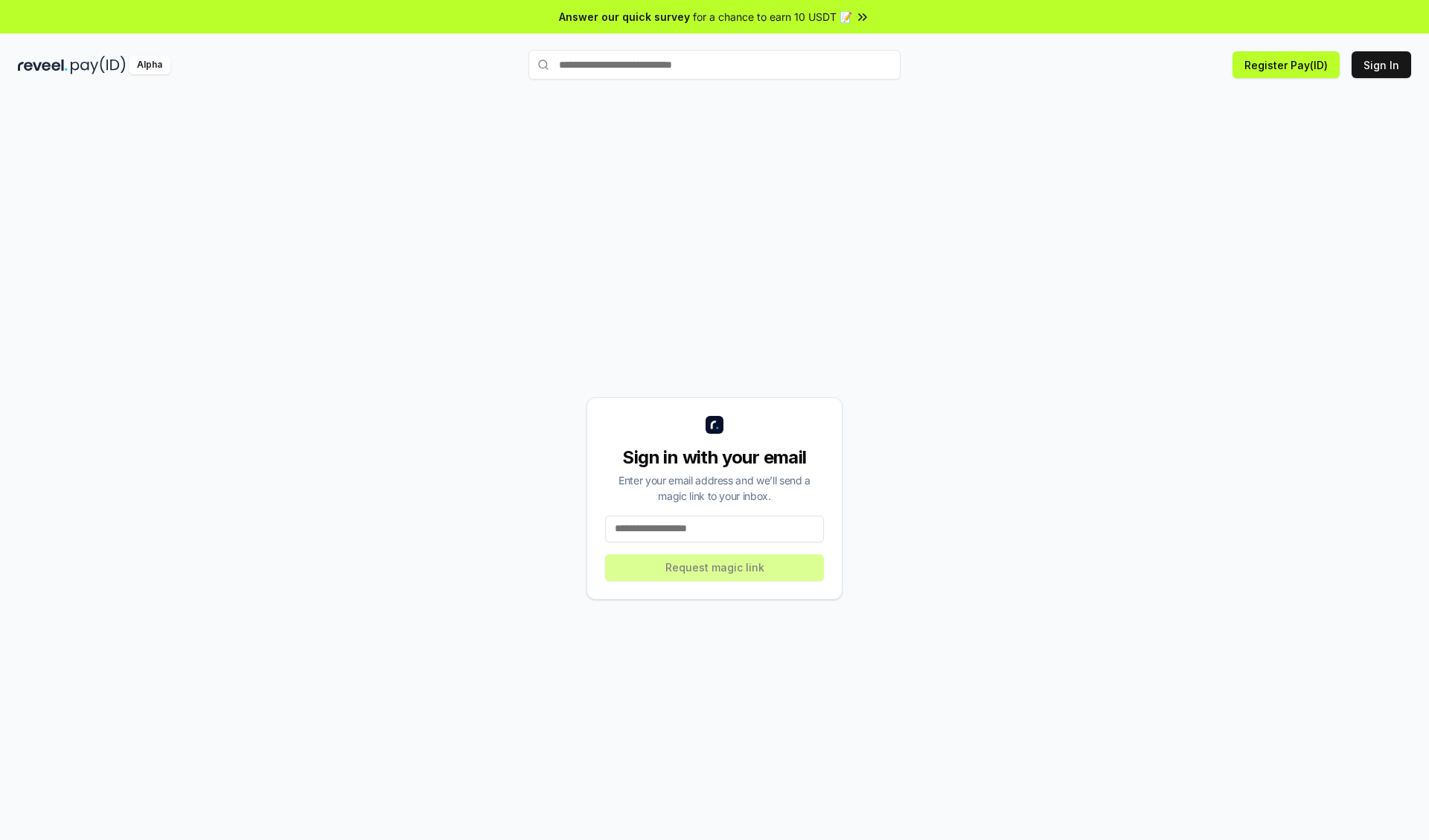 This screenshot has height=840, width=1429. What do you see at coordinates (98, 65) in the screenshot?
I see `img: pay_id` at bounding box center [98, 65].